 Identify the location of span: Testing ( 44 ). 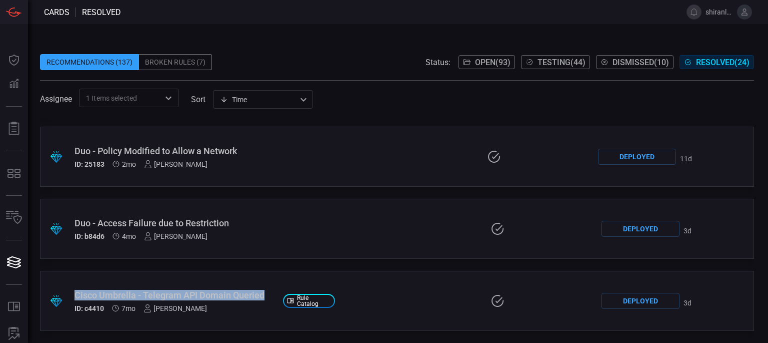
(562, 62).